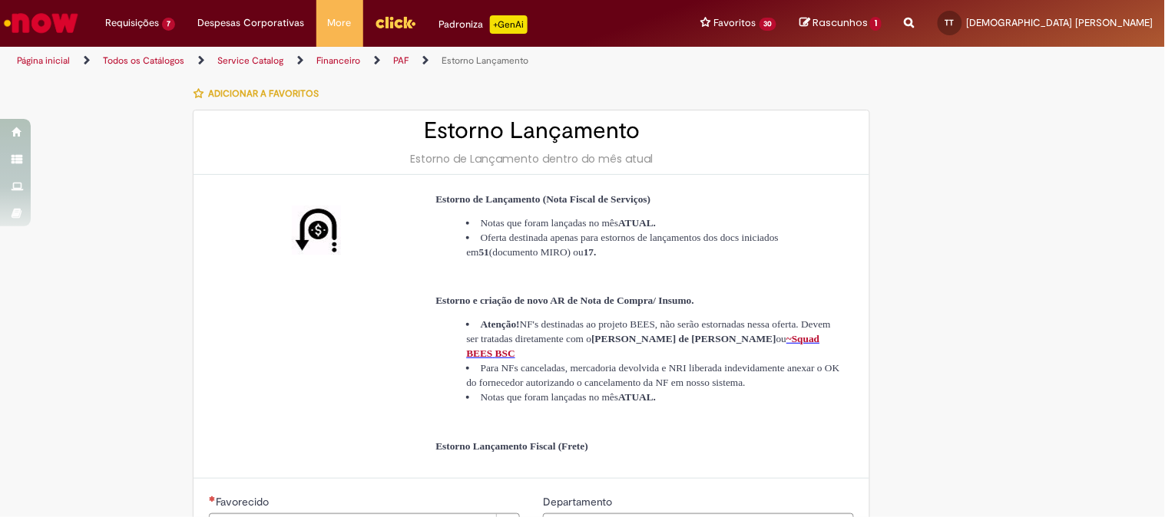 Image resolution: width=1165 pixels, height=517 pixels. What do you see at coordinates (654, 245) in the screenshot?
I see `li: Oferta destinada apenas para estornos de lançamentos dos docs iniciados em (documento MIRO) ou` at bounding box center [654, 245].